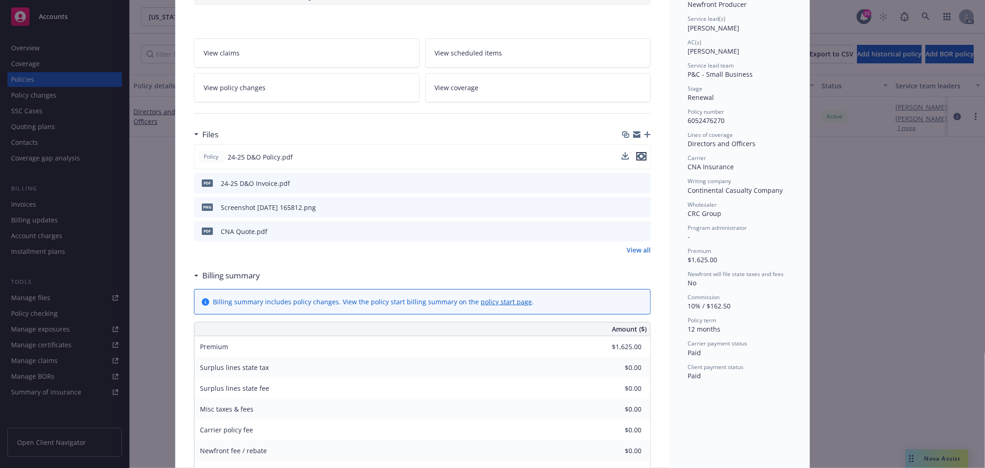 The image size is (985, 468). I want to click on span: Newfront fee / rebate, so click(233, 450).